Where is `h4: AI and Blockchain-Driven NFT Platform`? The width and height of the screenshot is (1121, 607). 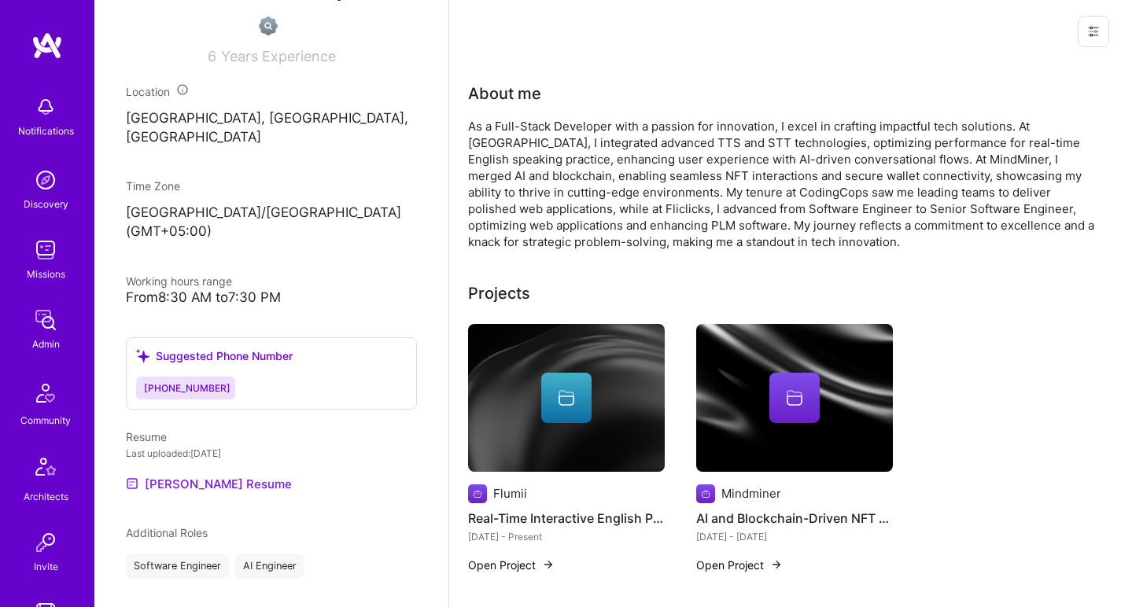
h4: AI and Blockchain-Driven NFT Platform is located at coordinates (795, 518).